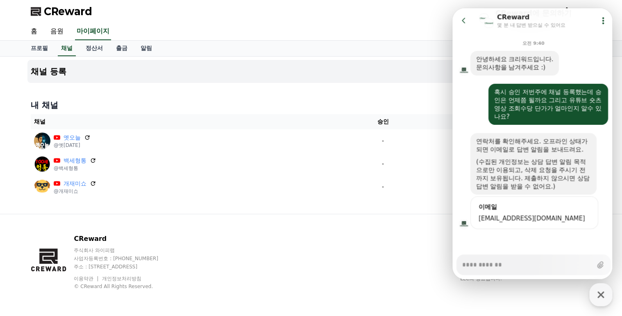 The width and height of the screenshot is (622, 316). What do you see at coordinates (61, 11) in the screenshot?
I see `a: CReward` at bounding box center [61, 11].